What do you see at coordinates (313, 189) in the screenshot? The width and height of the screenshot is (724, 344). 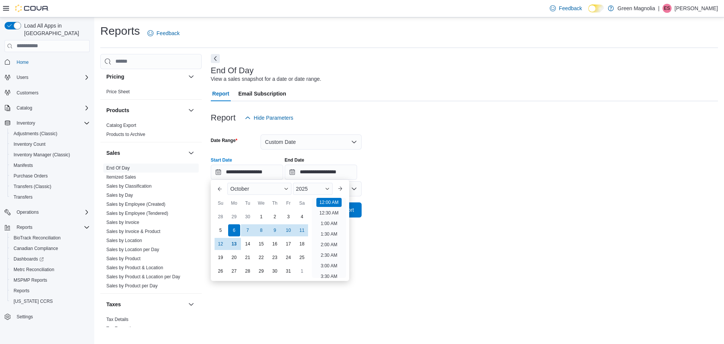 I see `div: Button. Open the year selector. 2025 is currently selected.` at bounding box center [313, 189].